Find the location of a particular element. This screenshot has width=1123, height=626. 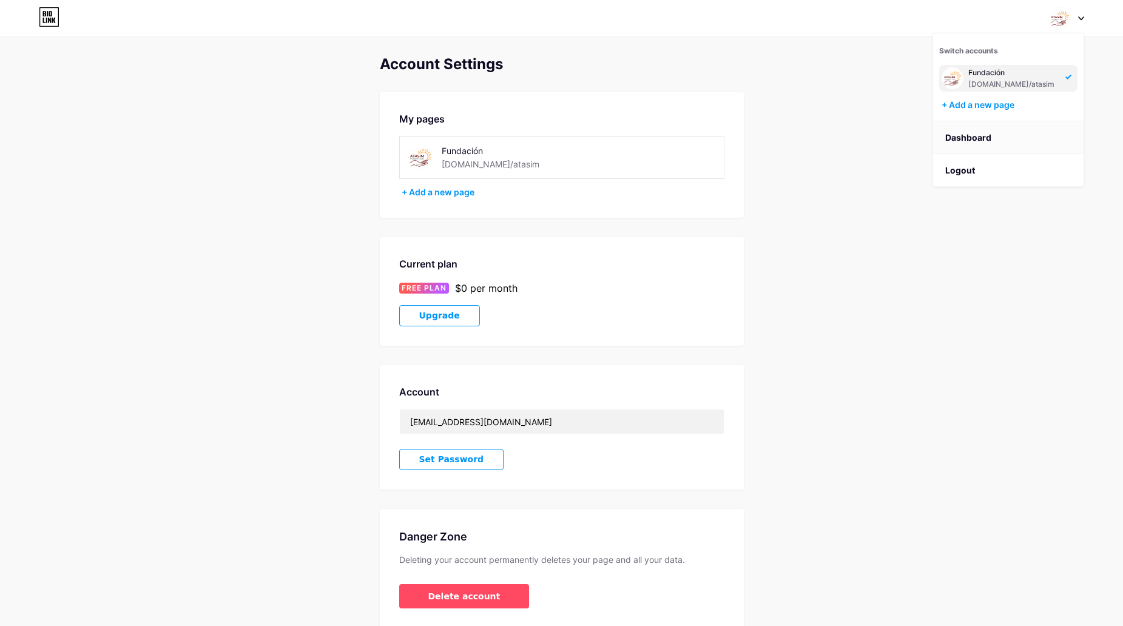

div: My pages is located at coordinates (562, 119).